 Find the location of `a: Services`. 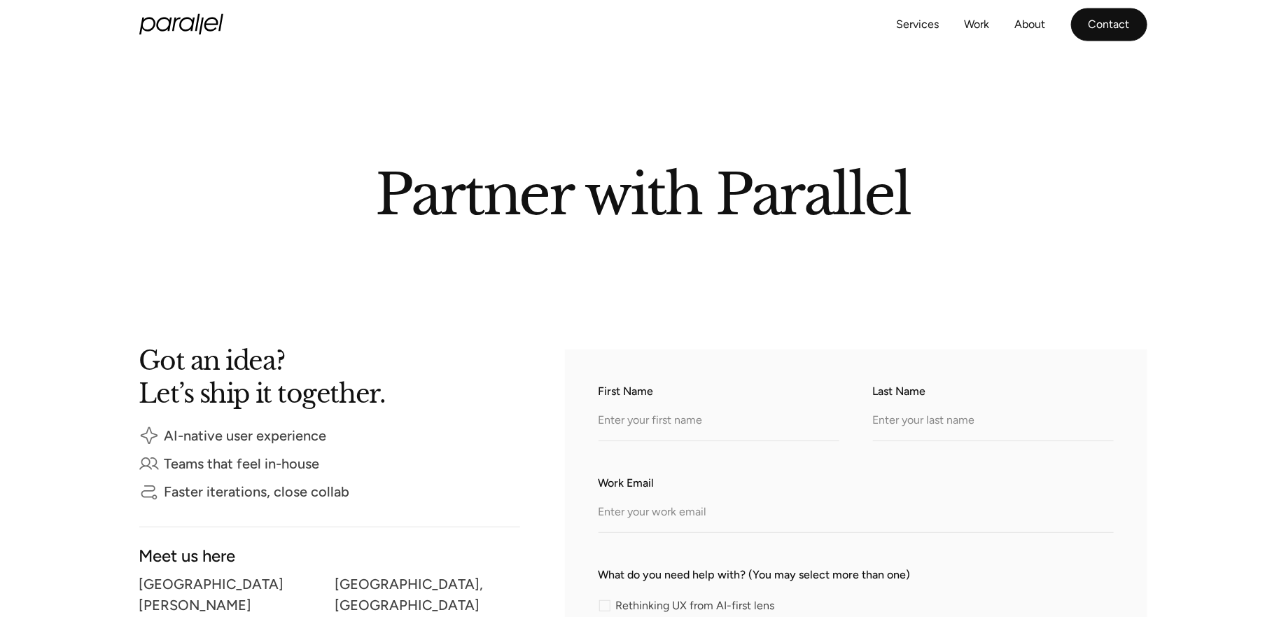

a: Services is located at coordinates (918, 25).